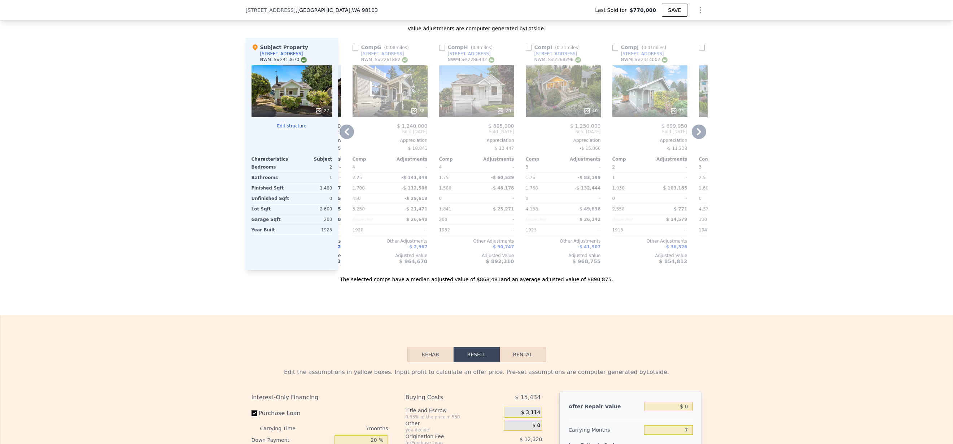  What do you see at coordinates (613, 10) in the screenshot?
I see `span: Last Sold for` at bounding box center [613, 10].